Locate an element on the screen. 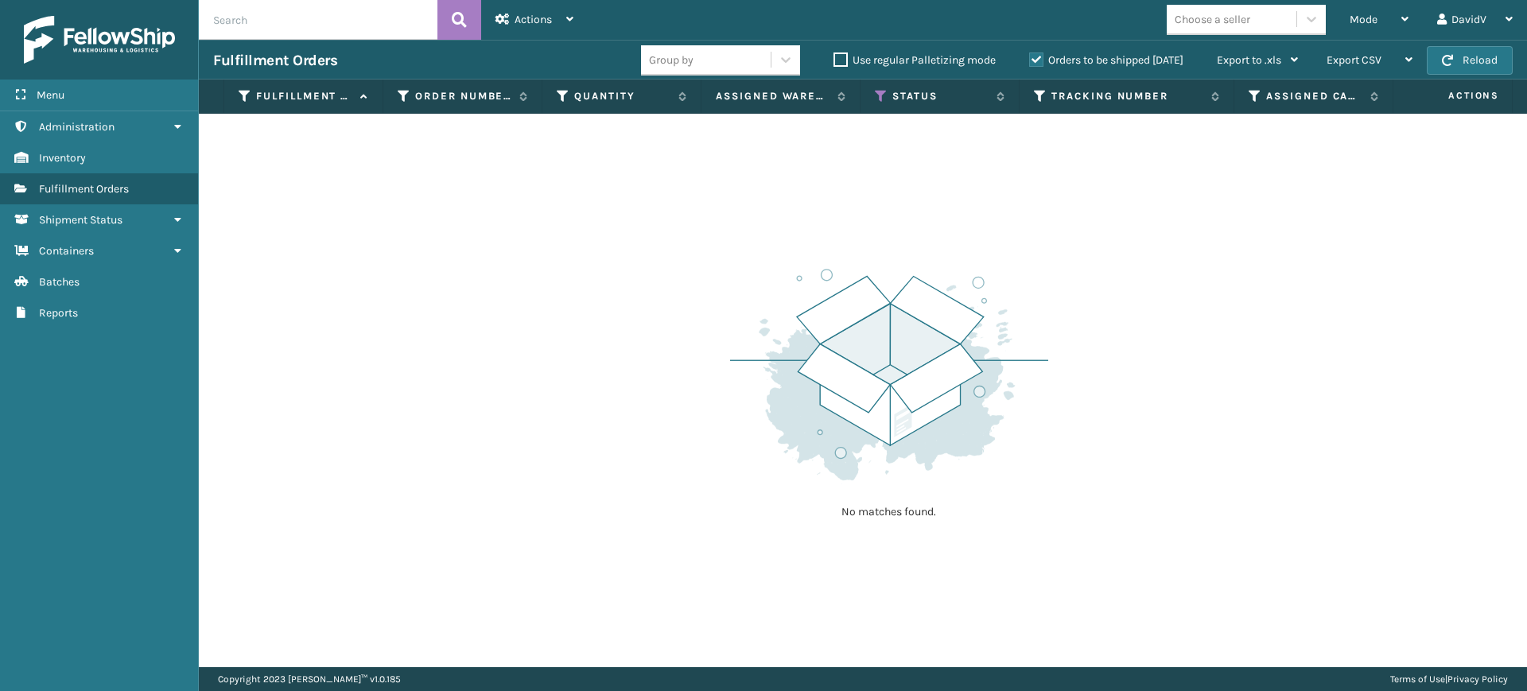 The height and width of the screenshot is (691, 1527). label: Order Number is located at coordinates (463, 96).